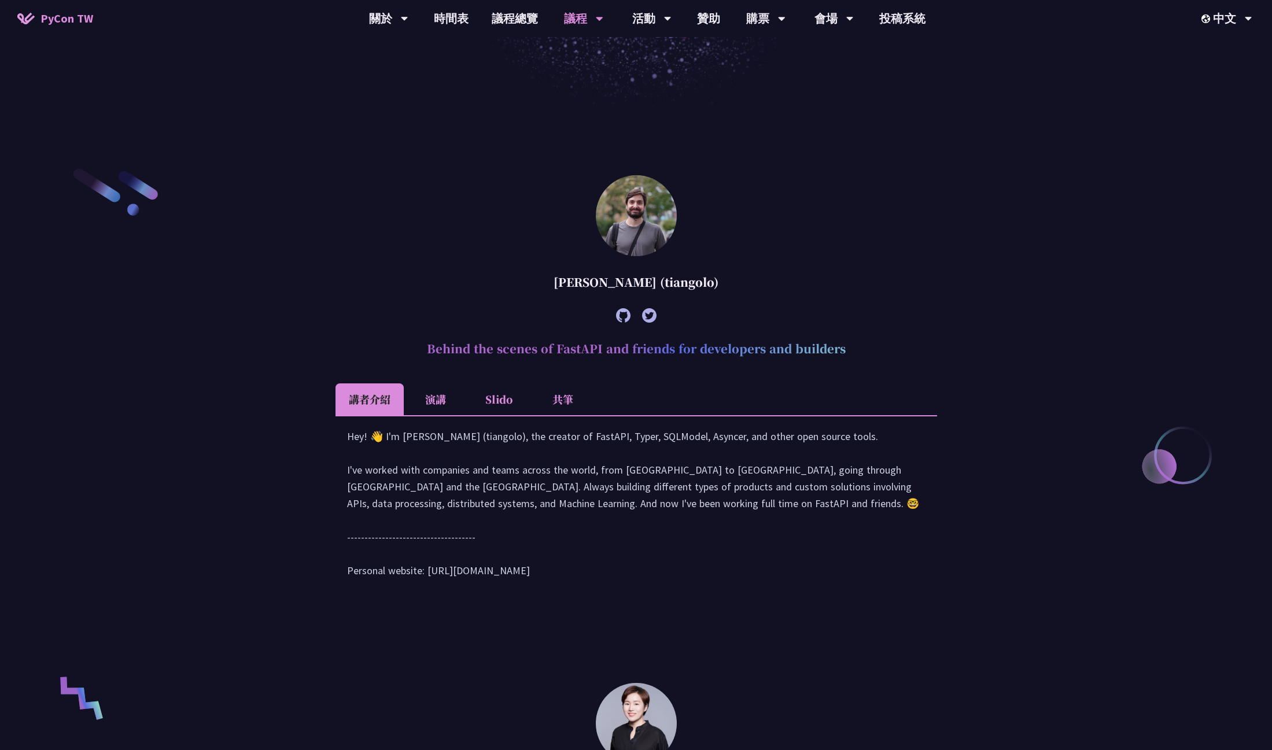 The height and width of the screenshot is (750, 1272). Describe the element at coordinates (1208, 19) in the screenshot. I see `img: Locale Icon` at that location.